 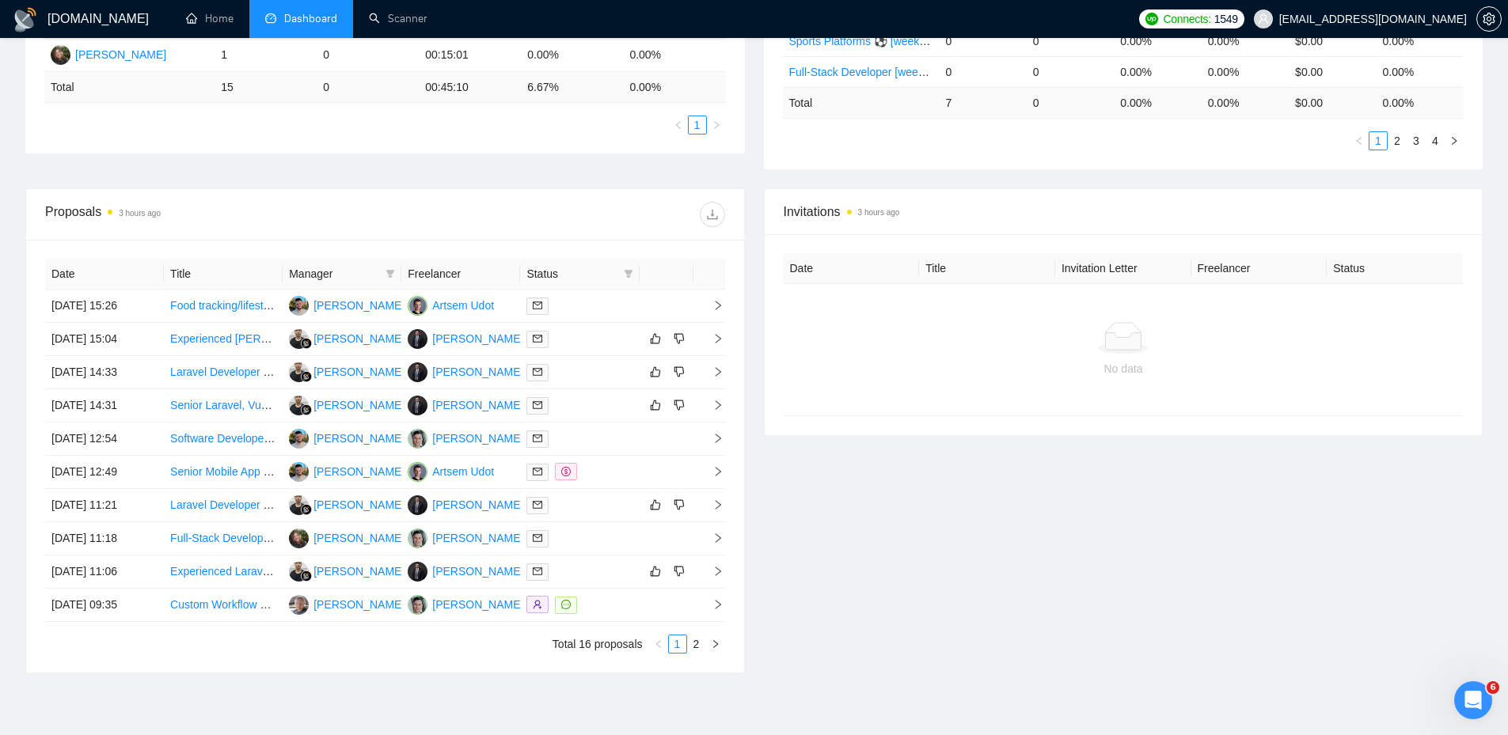 What do you see at coordinates (679, 405) in the screenshot?
I see `button: dislike` at bounding box center [679, 405].